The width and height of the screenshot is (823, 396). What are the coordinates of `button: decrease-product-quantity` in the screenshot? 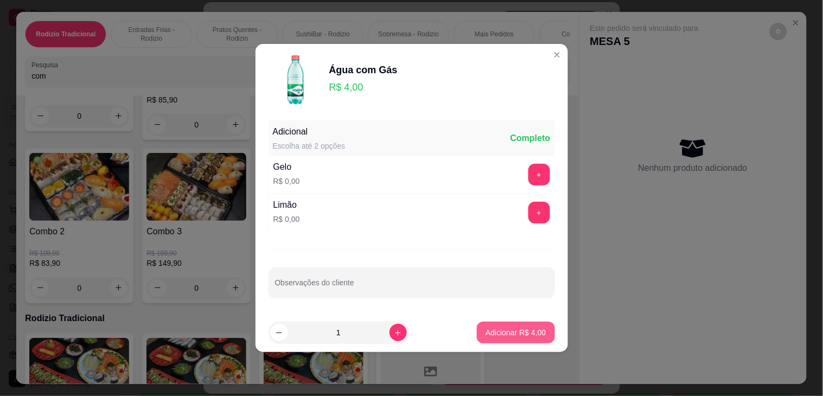 It's located at (279, 332).